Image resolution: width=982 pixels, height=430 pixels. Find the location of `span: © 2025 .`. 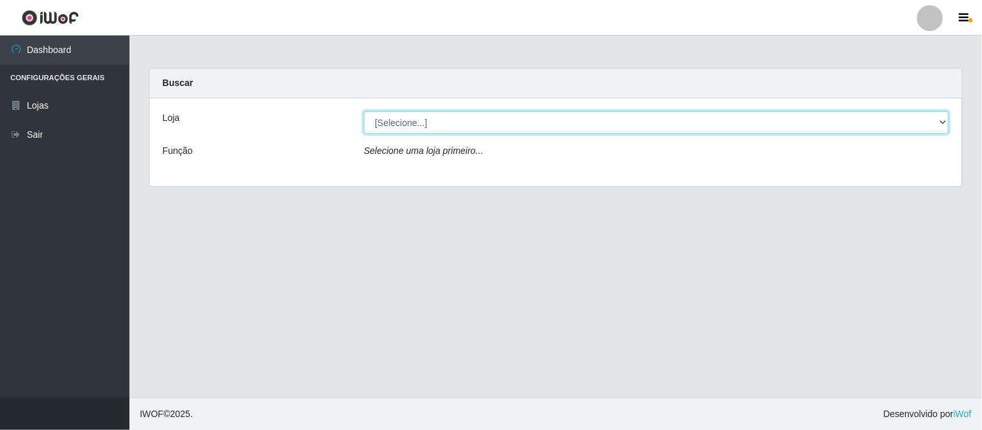

span: © 2025 . is located at coordinates (166, 414).